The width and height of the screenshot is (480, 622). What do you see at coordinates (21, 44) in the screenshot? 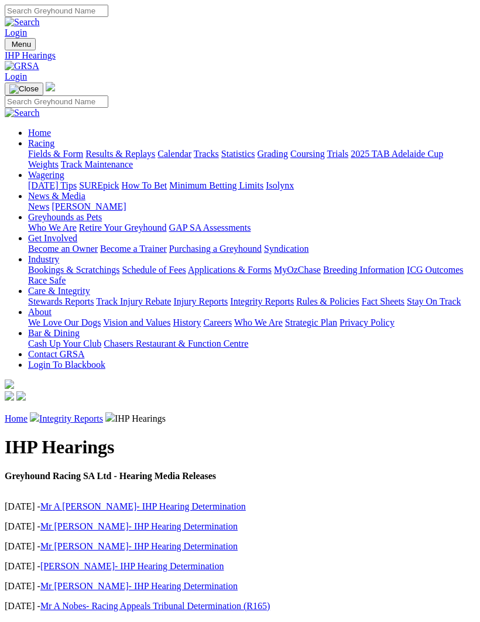
I see `span: Menu` at bounding box center [21, 44].